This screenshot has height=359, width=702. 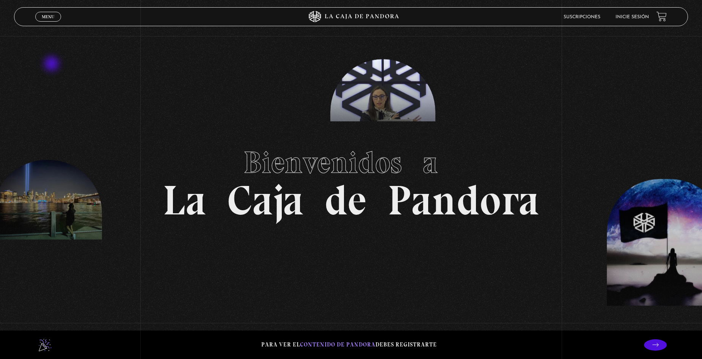 I want to click on a: View your shopping cart, so click(x=661, y=16).